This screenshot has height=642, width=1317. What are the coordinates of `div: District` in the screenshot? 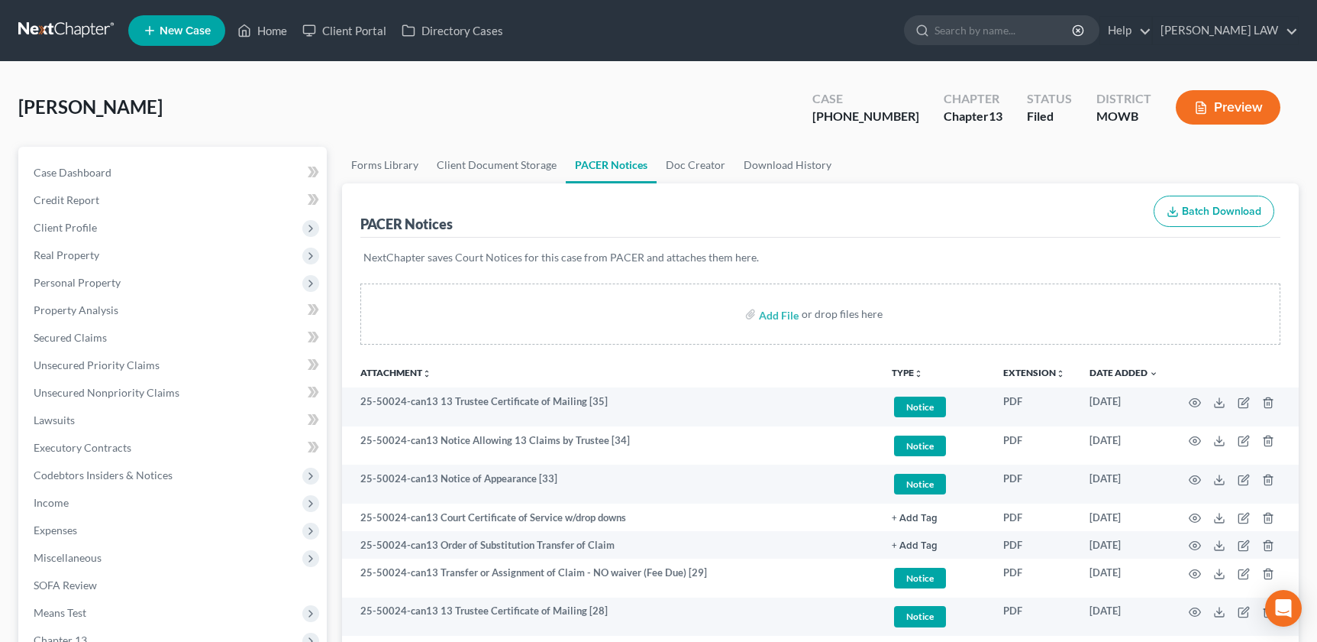 It's located at (1124, 99).